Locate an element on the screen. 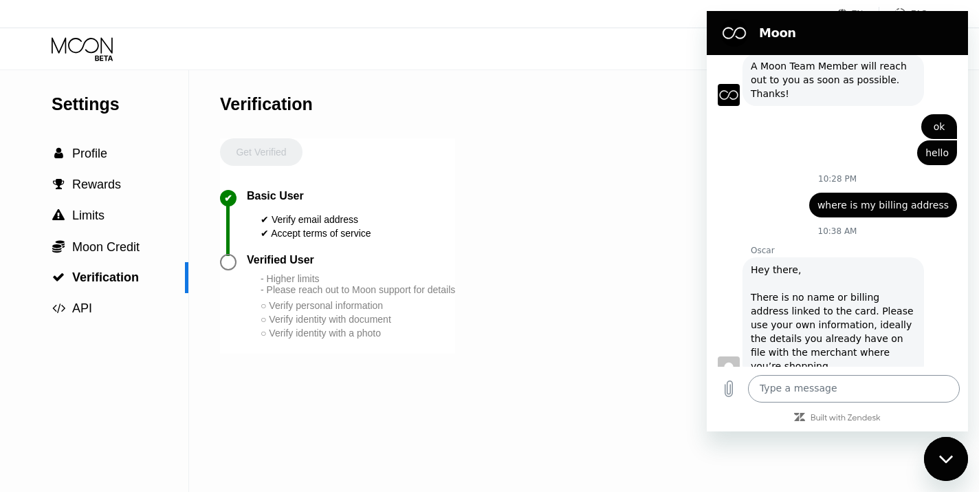 The width and height of the screenshot is (979, 492). div: Settings is located at coordinates (120, 104).